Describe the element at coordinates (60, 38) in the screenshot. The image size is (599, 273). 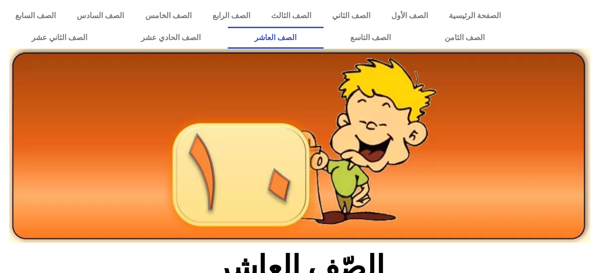
I see `a: الصف الثاني عشر` at that location.